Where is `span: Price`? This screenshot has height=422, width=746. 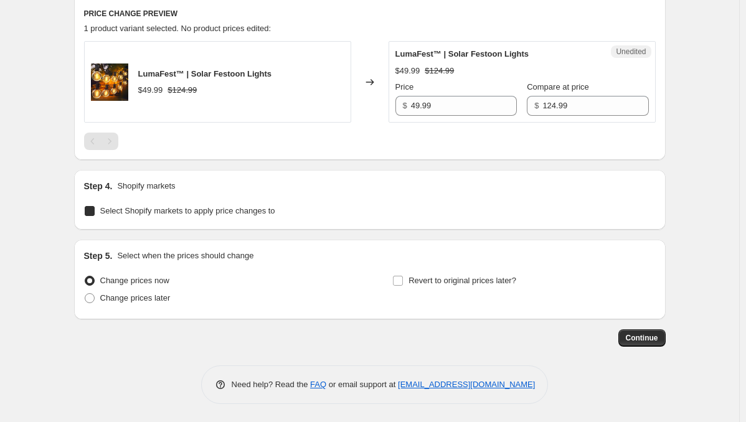
span: Price is located at coordinates (405, 87).